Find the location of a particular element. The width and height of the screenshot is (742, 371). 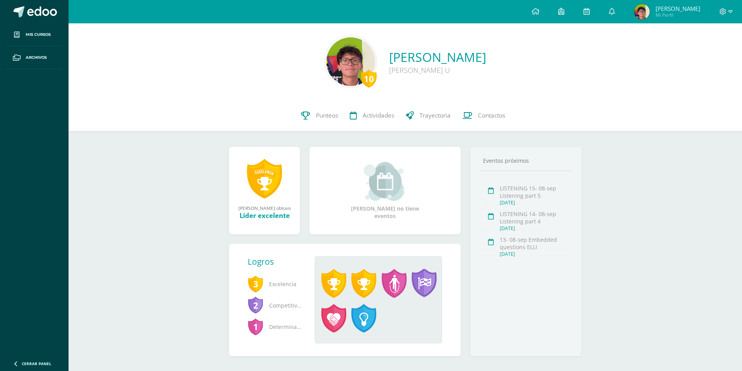

span: 3 is located at coordinates (256, 284).